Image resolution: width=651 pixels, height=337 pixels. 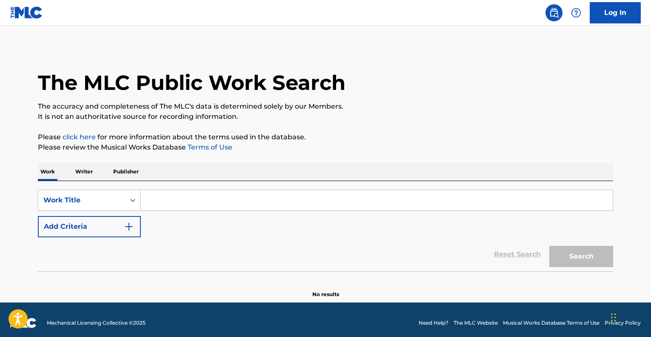 I want to click on p: Publisher, so click(x=126, y=172).